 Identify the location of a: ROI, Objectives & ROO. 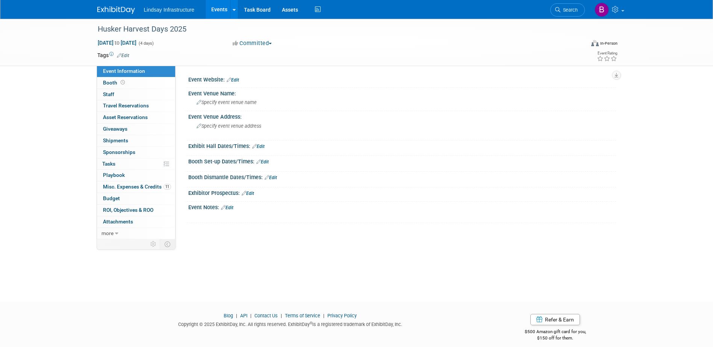
(136, 210).